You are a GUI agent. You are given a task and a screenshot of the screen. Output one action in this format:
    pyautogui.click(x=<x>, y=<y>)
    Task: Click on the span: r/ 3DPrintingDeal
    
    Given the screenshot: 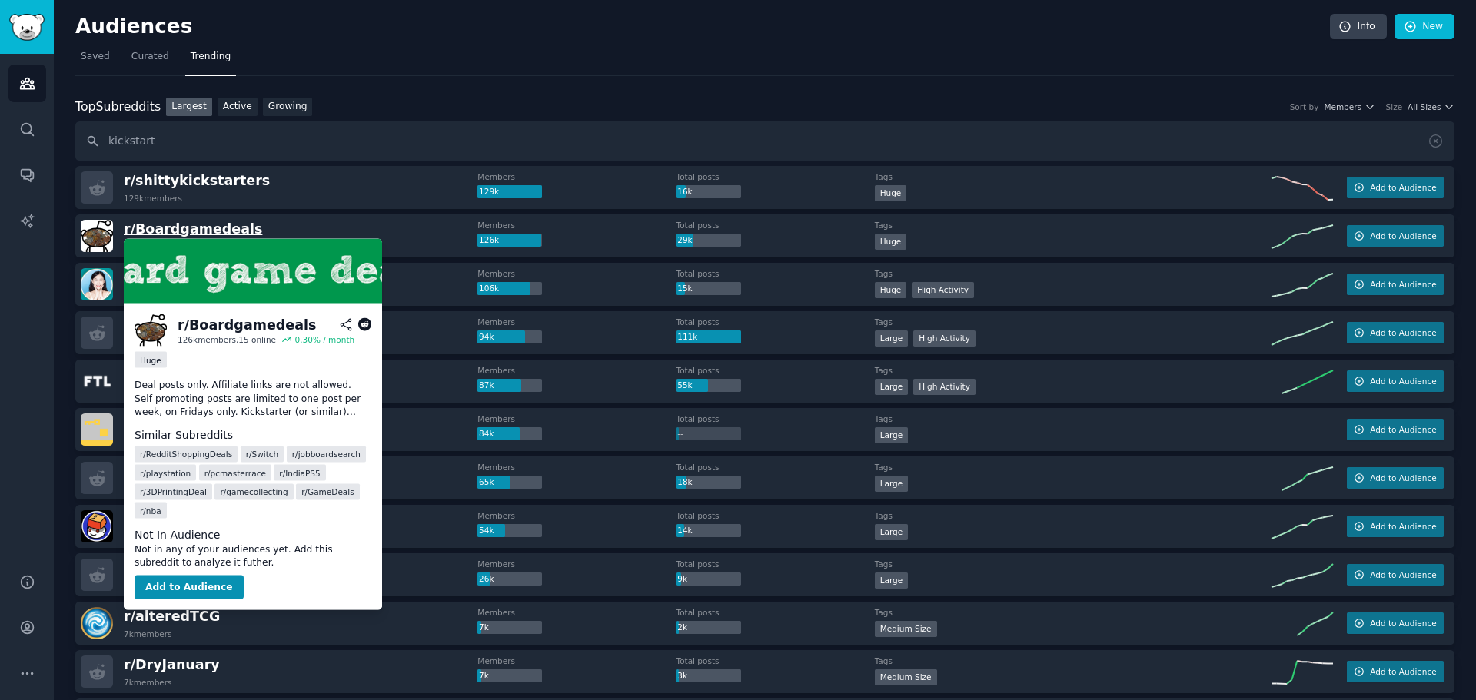 What is the action you would take?
    pyautogui.click(x=173, y=492)
    